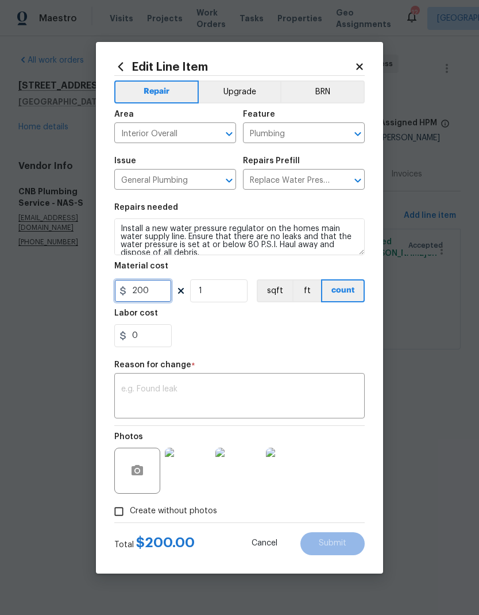 The height and width of the screenshot is (615, 479). Describe the element at coordinates (153, 365) in the screenshot. I see `h5: Reason for change` at that location.